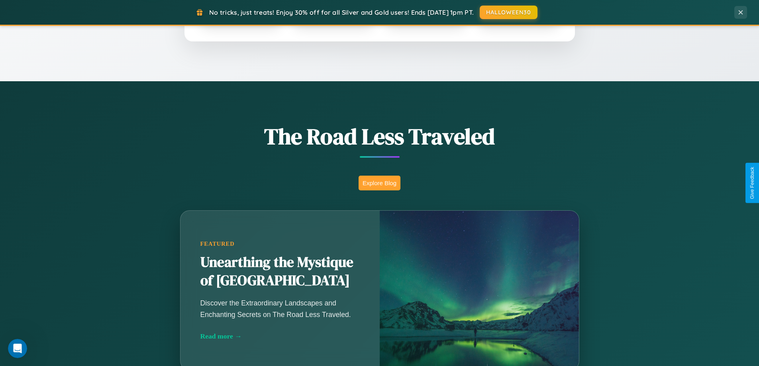  Describe the element at coordinates (508, 12) in the screenshot. I see `button: HALLOWEEN30` at that location.